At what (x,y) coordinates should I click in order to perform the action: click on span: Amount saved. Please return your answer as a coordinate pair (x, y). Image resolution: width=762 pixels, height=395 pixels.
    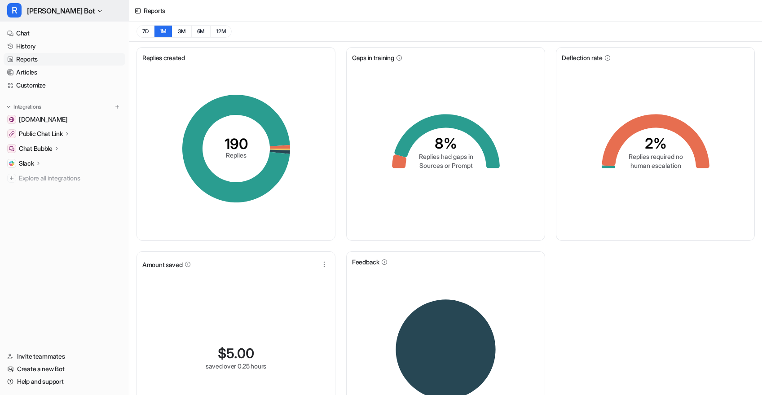
    Looking at the image, I should click on (163, 265).